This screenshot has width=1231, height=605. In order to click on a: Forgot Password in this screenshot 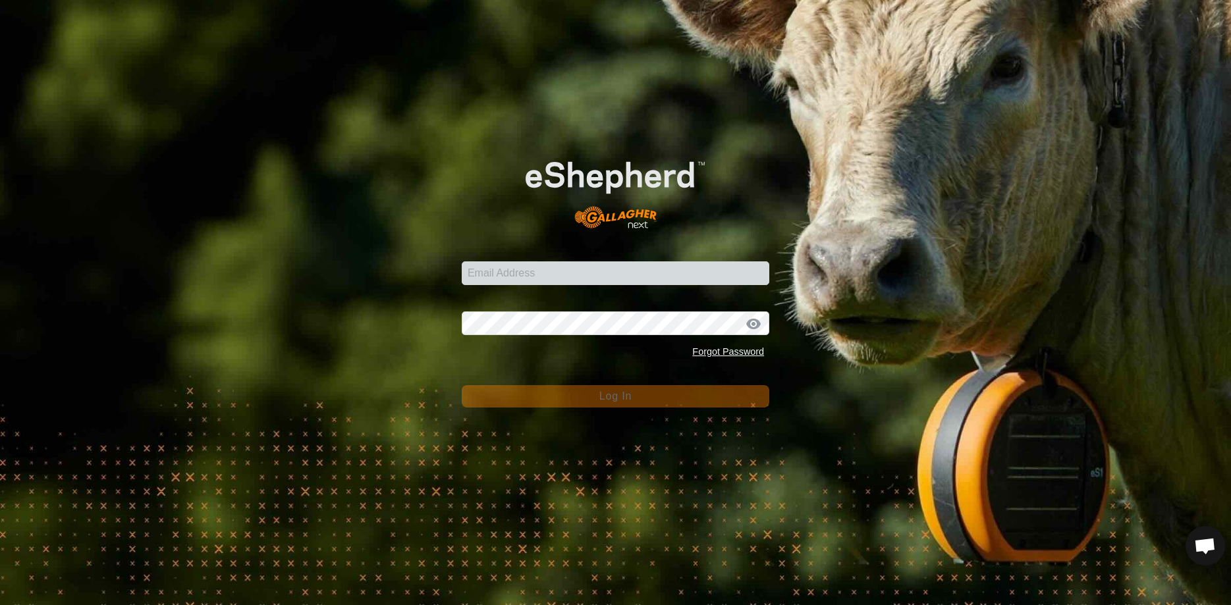, I will do `click(728, 352)`.